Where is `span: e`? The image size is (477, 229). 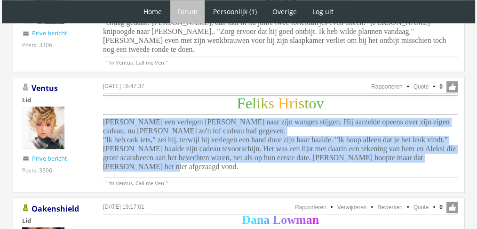
span: e is located at coordinates (249, 103).